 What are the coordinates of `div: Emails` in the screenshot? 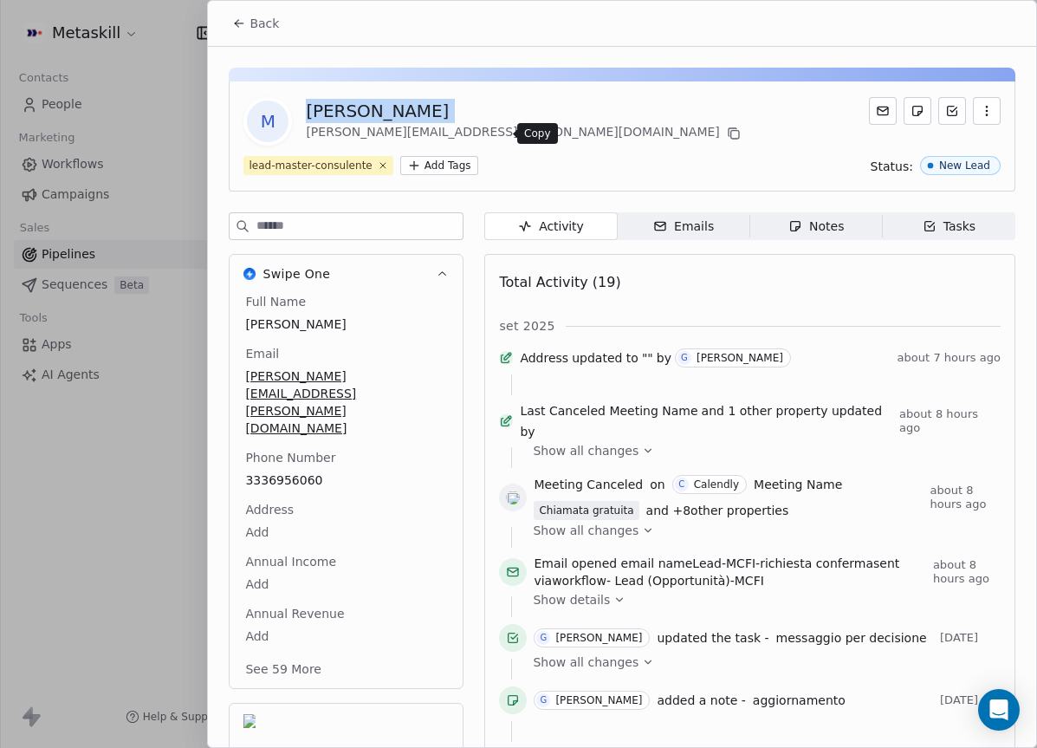 It's located at (684, 226).